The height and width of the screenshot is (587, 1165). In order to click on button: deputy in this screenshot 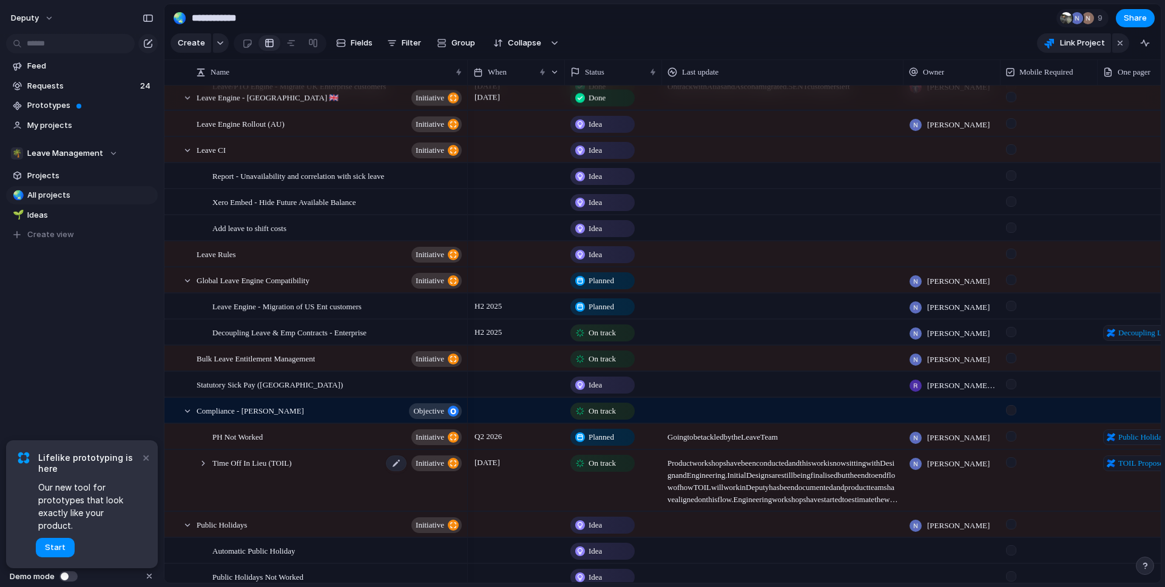, I will do `click(33, 18)`.